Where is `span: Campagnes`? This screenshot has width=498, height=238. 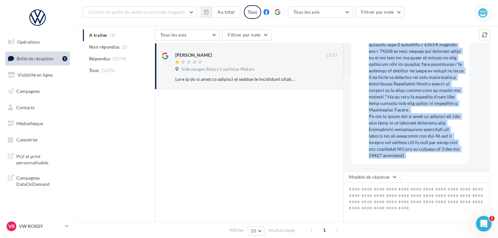 span: Campagnes is located at coordinates (28, 91).